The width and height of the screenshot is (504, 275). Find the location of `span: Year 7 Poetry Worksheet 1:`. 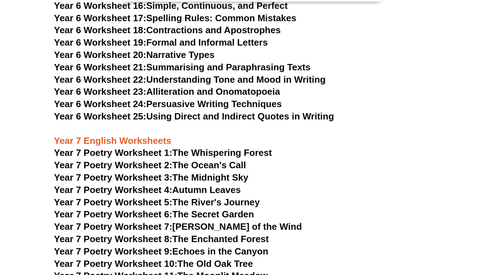

span: Year 7 Poetry Worksheet 1: is located at coordinates (113, 153).